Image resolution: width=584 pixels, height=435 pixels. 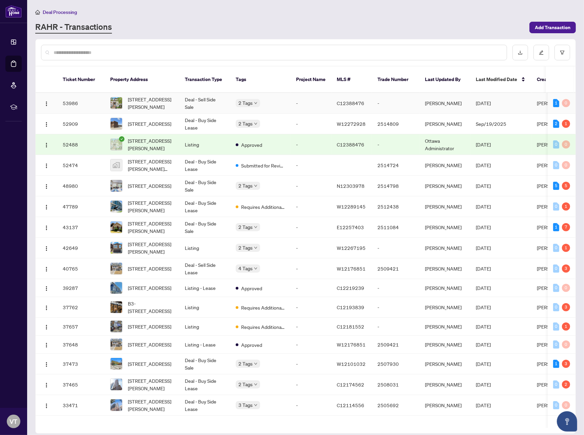 I want to click on span: W12272928, so click(x=351, y=124).